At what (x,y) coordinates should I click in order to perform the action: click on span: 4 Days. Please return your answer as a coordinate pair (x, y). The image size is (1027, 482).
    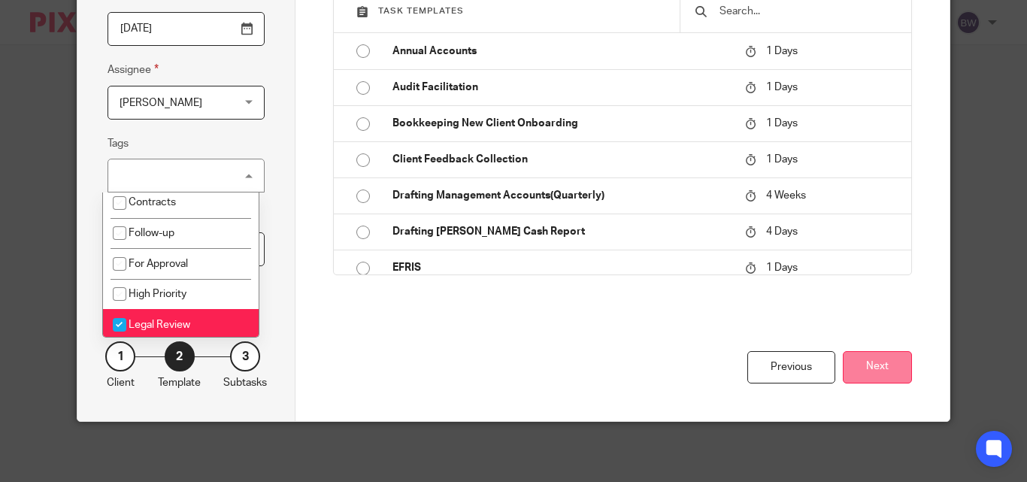
    Looking at the image, I should click on (782, 231).